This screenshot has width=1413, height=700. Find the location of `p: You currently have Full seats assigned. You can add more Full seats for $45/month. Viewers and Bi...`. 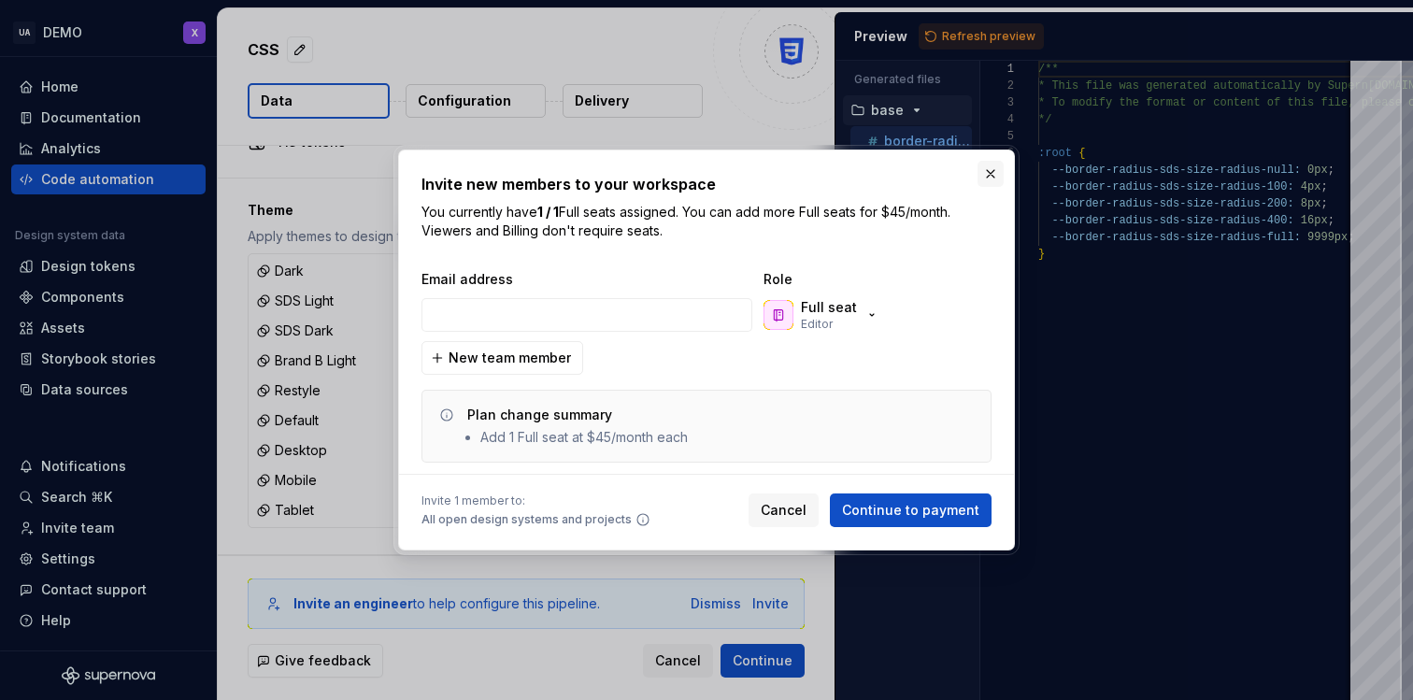

p: You currently have Full seats assigned. You can add more Full seats for $45/month. Viewers and Bi... is located at coordinates (706, 221).